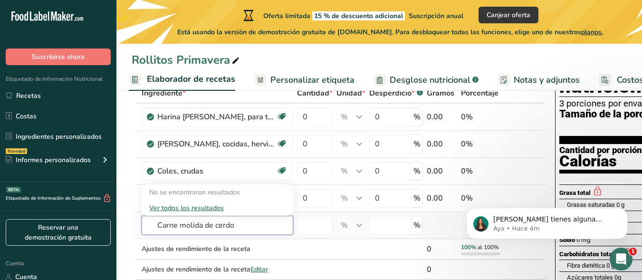  What do you see at coordinates (436, 16) in the screenshot?
I see `font: Suscripción anual` at bounding box center [436, 16].